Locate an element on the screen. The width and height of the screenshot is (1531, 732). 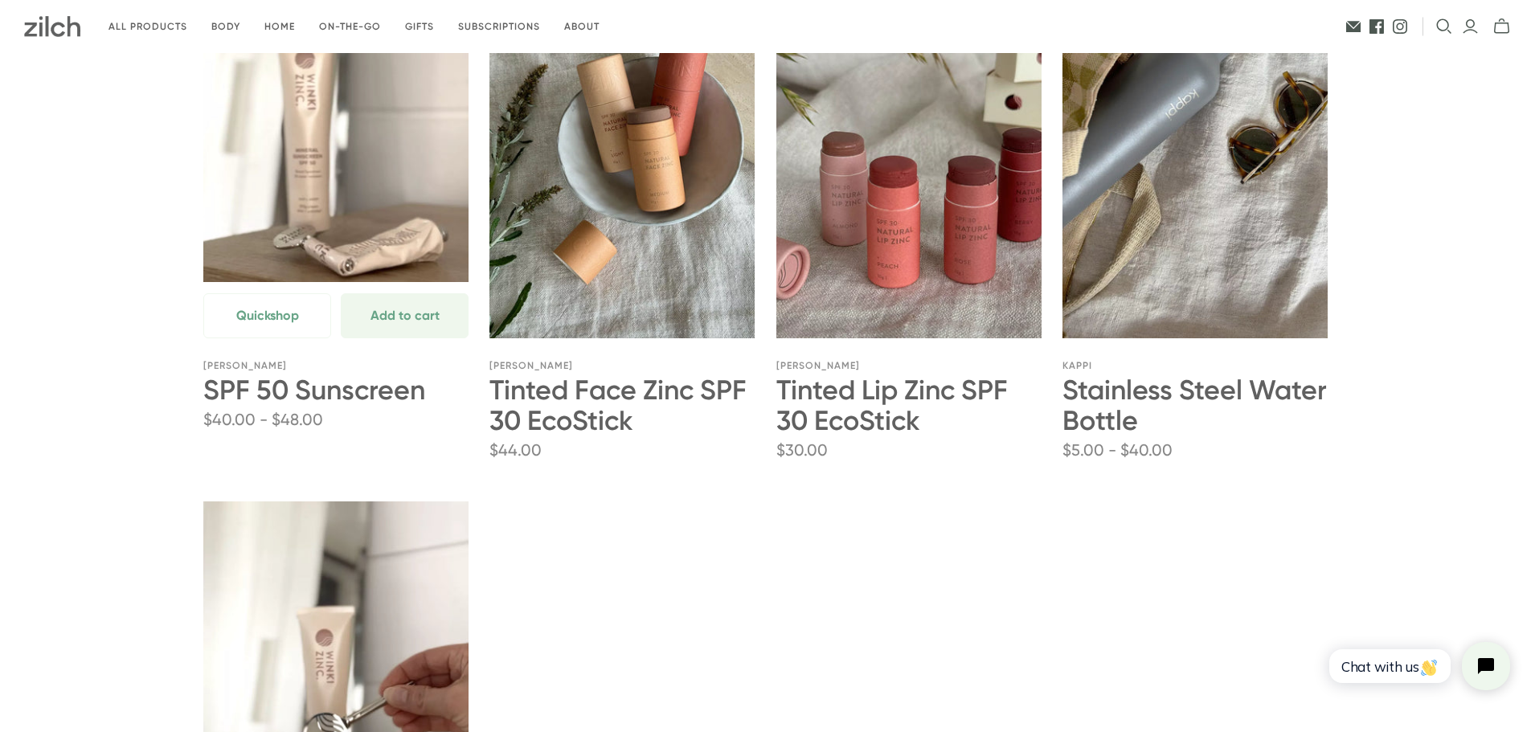
button: Open chat widget is located at coordinates (174, 38).